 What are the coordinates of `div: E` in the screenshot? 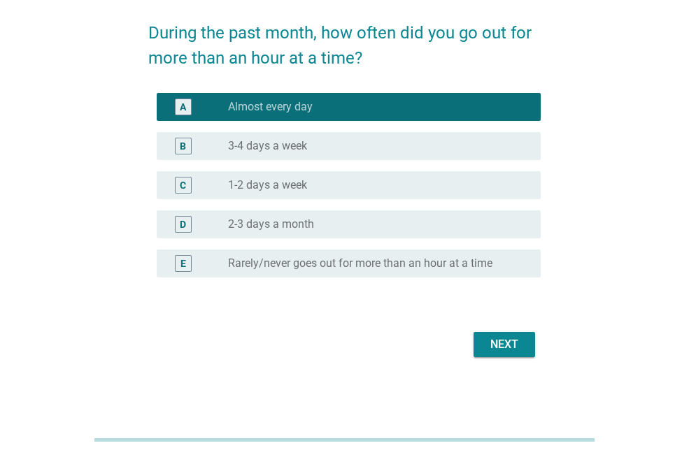 It's located at (183, 263).